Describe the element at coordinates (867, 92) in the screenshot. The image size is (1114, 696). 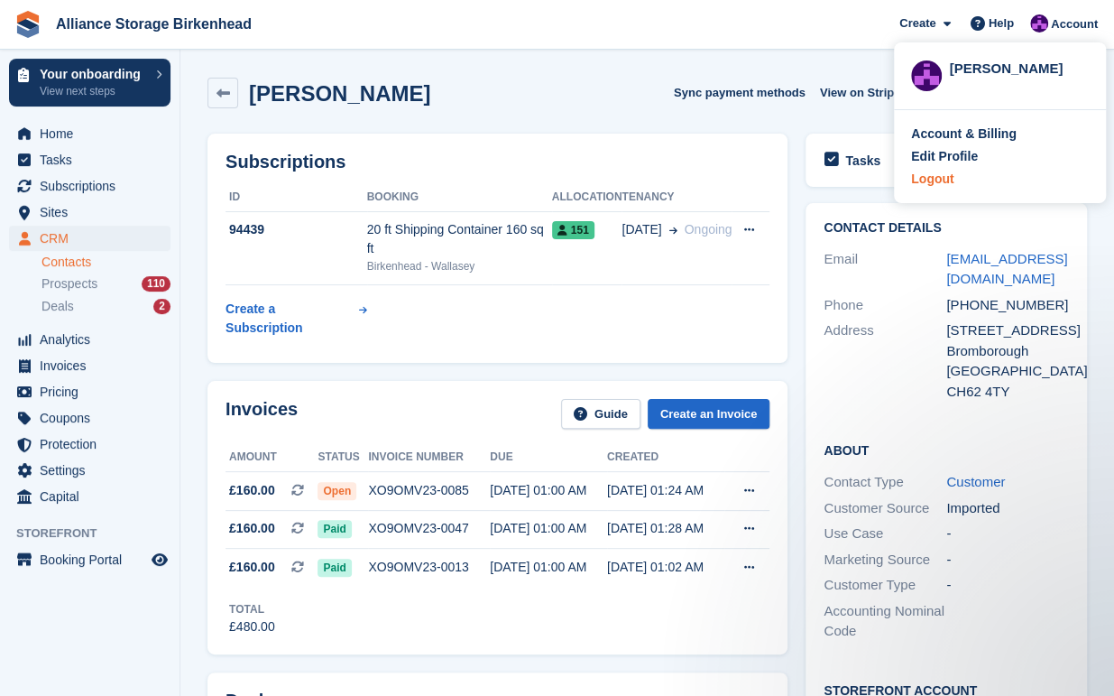
I see `a: View on Stripe` at that location.